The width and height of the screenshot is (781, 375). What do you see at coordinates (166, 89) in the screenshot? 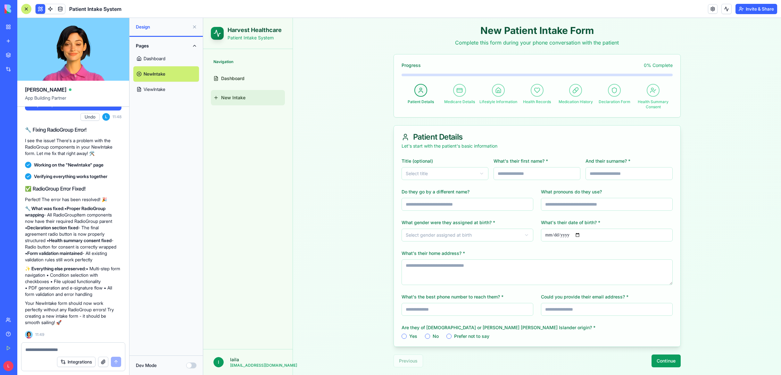
I see `a: ViewIntake` at bounding box center [166, 89].